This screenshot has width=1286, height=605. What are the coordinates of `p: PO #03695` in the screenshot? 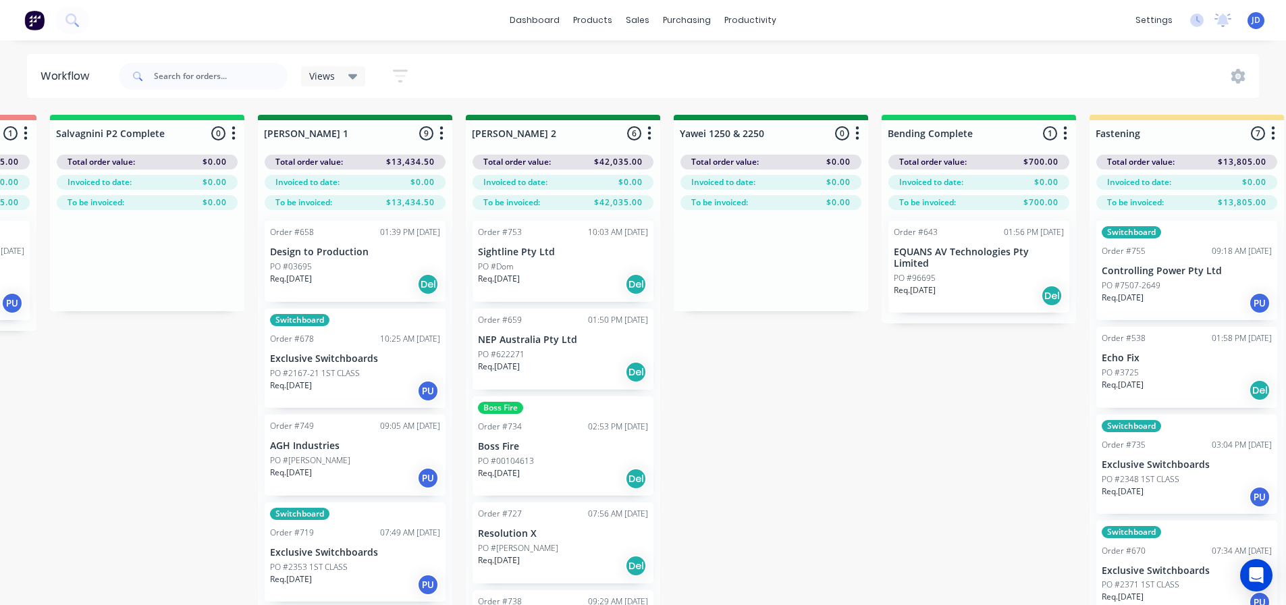 It's located at (291, 267).